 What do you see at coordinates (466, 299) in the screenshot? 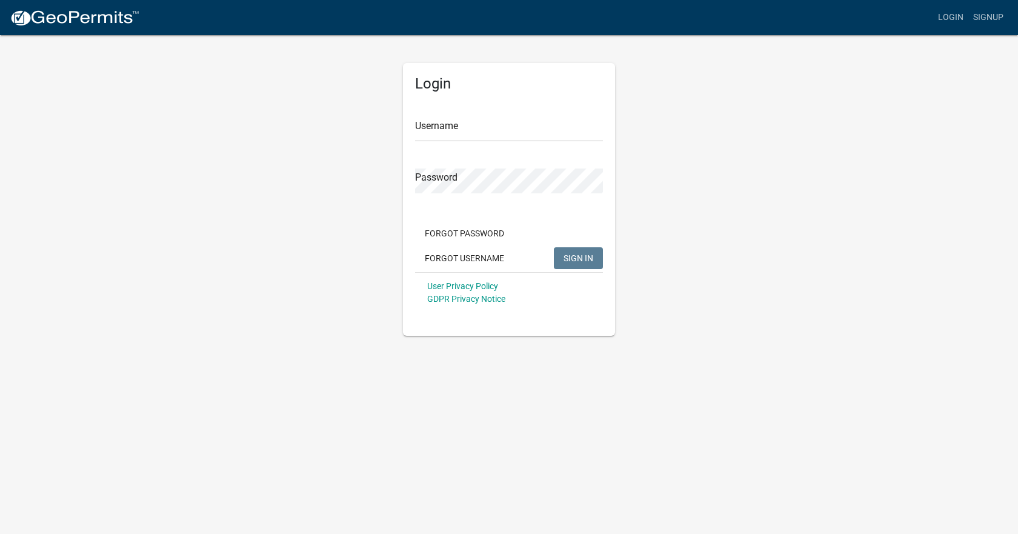
I see `a: GDPR Privacy Notice` at bounding box center [466, 299].